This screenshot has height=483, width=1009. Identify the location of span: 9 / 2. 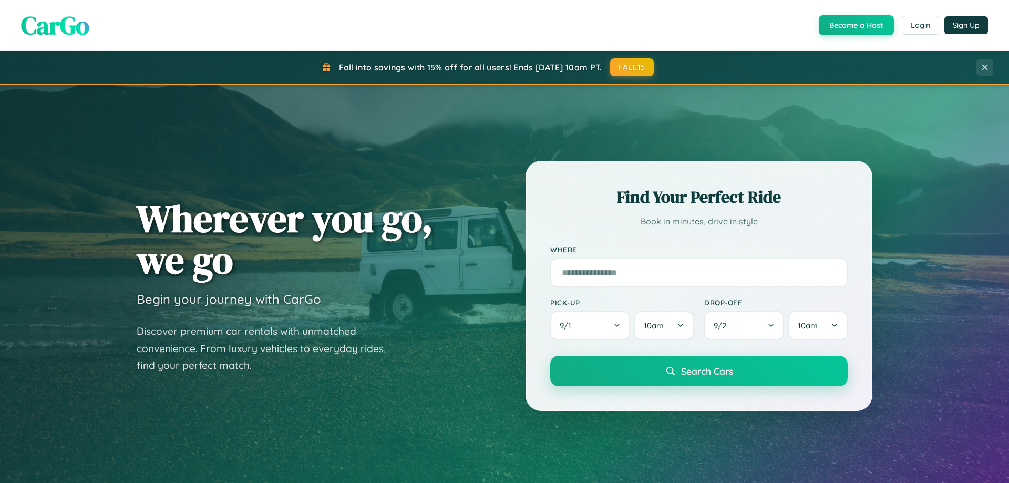
(723, 325).